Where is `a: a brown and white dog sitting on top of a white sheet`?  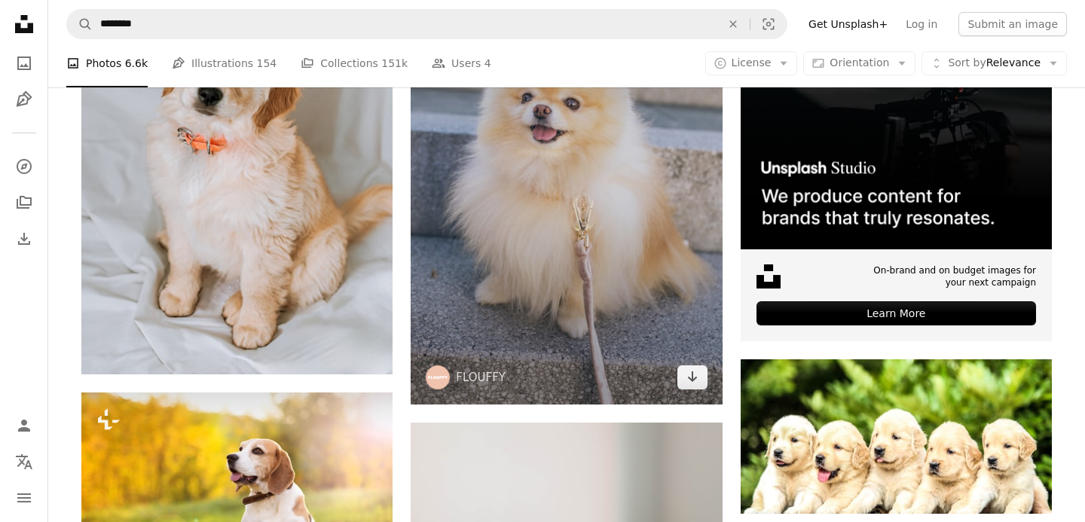
a: a brown and white dog sitting on top of a white sheet is located at coordinates (237, 156).